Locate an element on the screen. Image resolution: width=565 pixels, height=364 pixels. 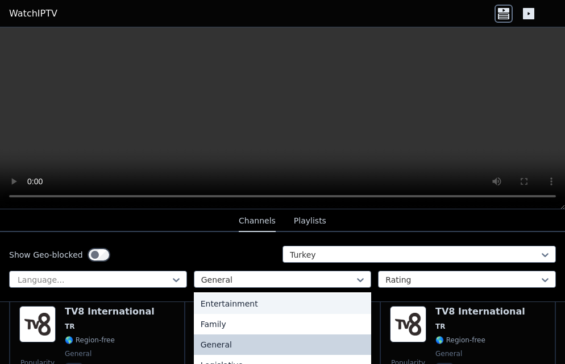
div: General is located at coordinates (282, 344).